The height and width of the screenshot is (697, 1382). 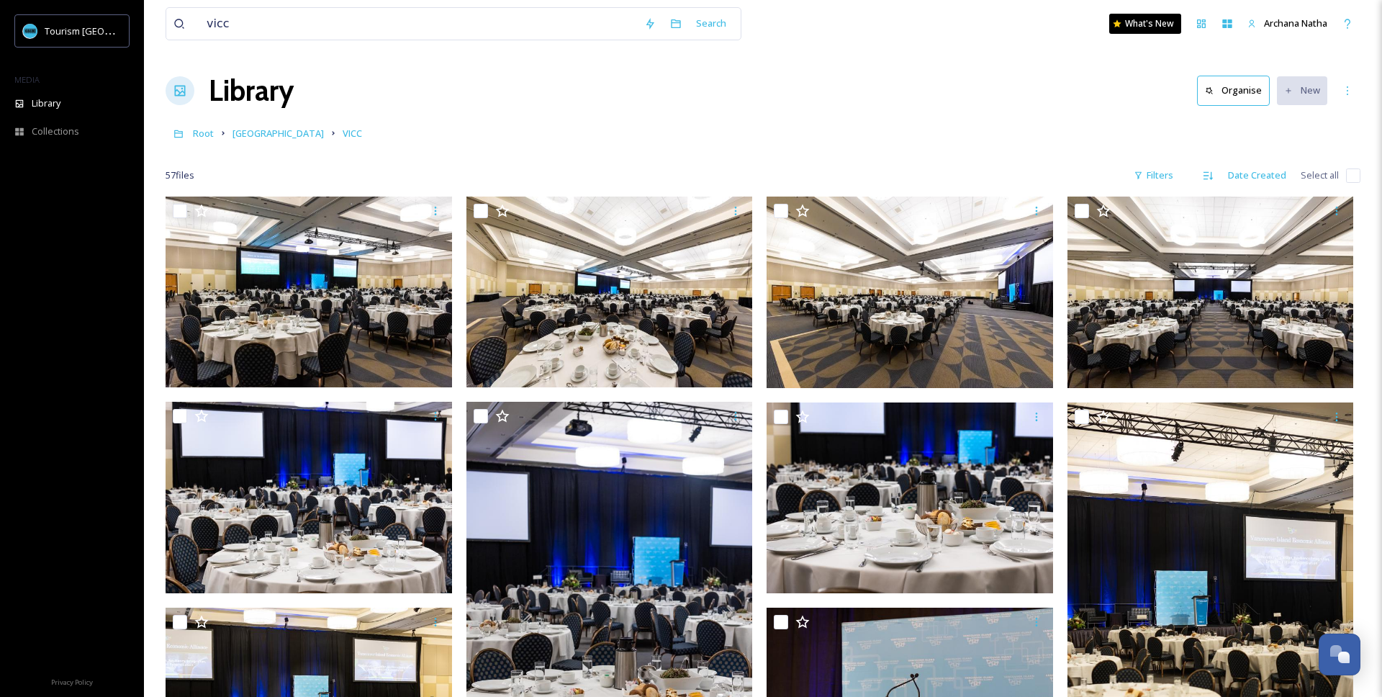 What do you see at coordinates (30, 31) in the screenshot?
I see `img: tourism_nanaimo_logo.jpeg` at bounding box center [30, 31].